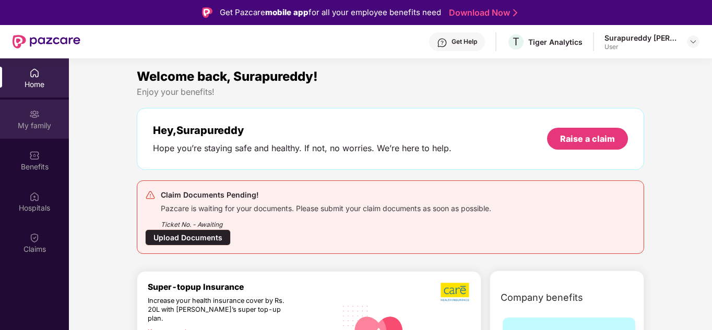  I want to click on img: svg+xml;base64,PHN2ZyBpZD0iQ2xhaW0iIHhtbG5zPSJodHRwOi8vd3d3LnczLm9yZy8yMDAwL3N2ZyIgd2lkdGg9IjIwIi..., so click(34, 238).